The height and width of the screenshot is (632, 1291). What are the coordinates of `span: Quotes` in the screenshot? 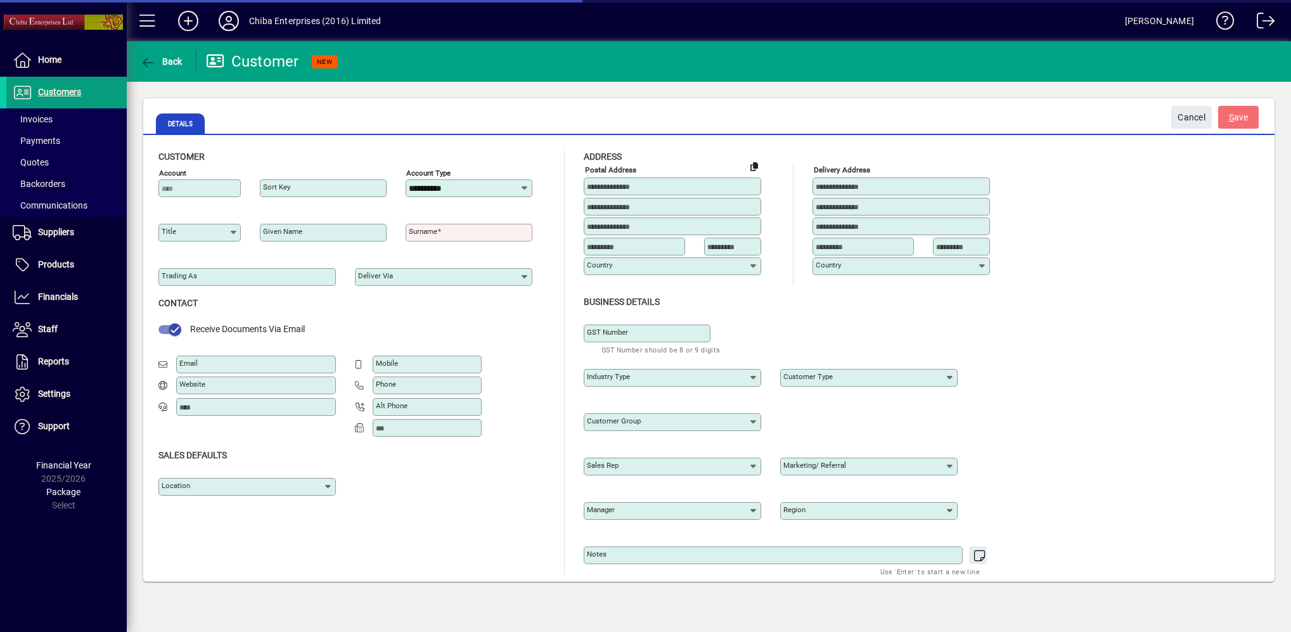 It's located at (30, 162).